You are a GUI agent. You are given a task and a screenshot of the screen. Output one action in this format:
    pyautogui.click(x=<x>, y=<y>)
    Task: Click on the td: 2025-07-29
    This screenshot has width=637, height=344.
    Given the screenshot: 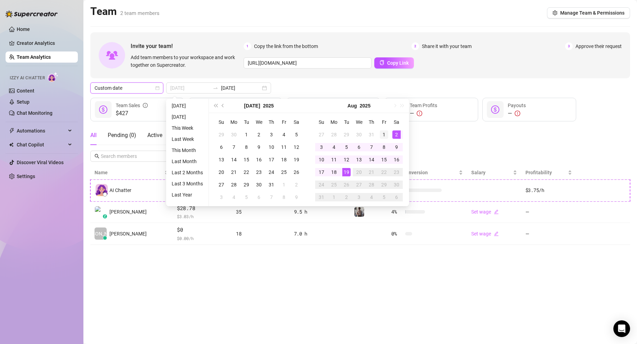 What is the action you would take?
    pyautogui.click(x=347, y=135)
    